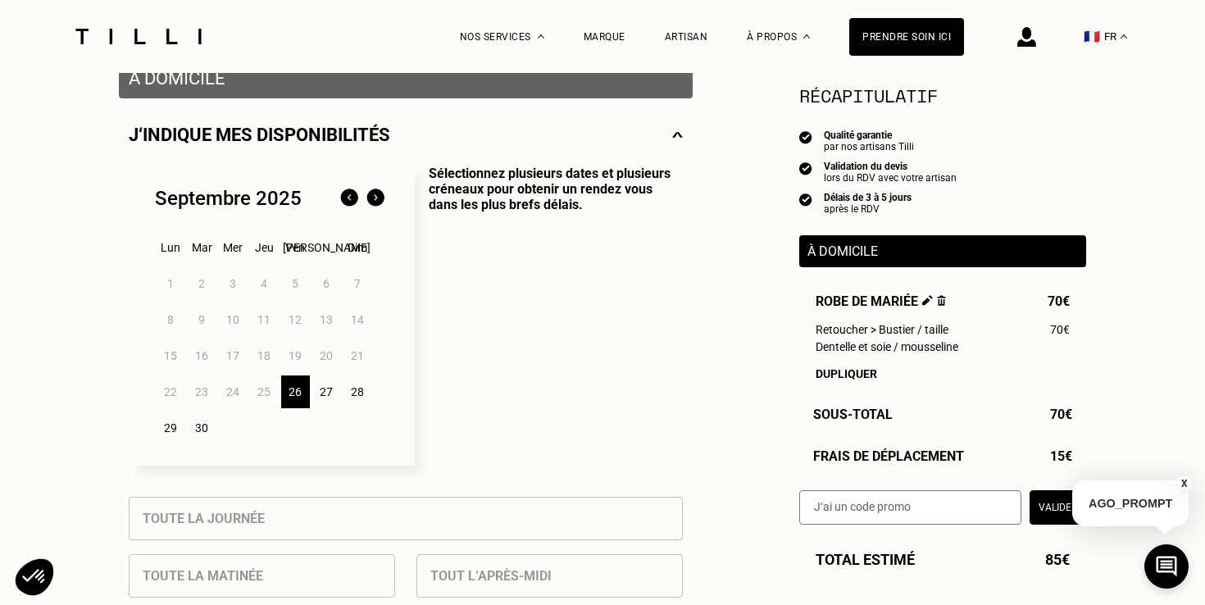  Describe the element at coordinates (1061, 456) in the screenshot. I see `span: 15€` at that location.